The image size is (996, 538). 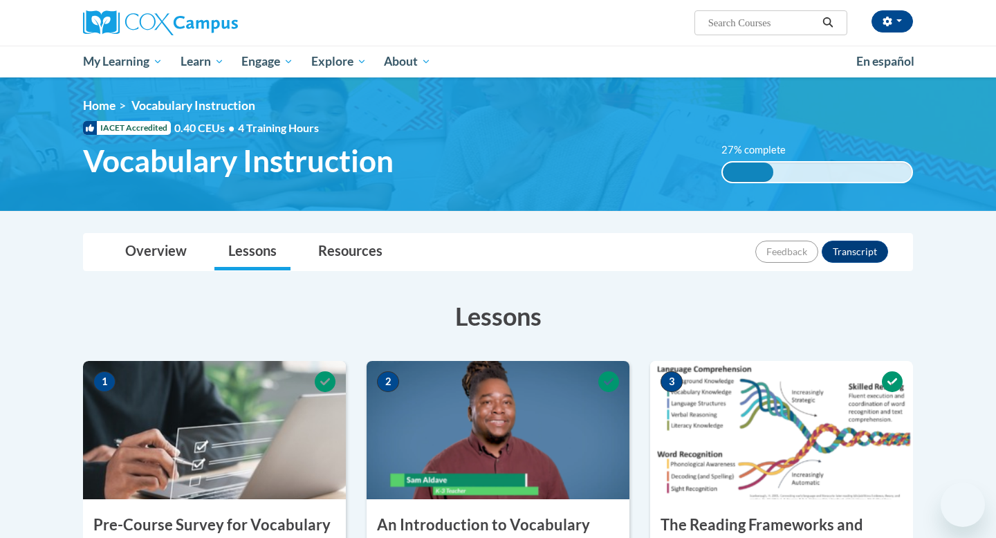 What do you see at coordinates (122, 62) in the screenshot?
I see `span: My Learning` at bounding box center [122, 62].